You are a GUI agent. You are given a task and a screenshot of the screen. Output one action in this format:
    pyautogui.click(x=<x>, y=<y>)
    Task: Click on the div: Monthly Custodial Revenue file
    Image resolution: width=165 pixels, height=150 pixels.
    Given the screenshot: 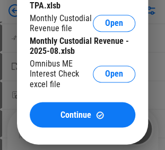 What is the action you would take?
    pyautogui.click(x=61, y=23)
    